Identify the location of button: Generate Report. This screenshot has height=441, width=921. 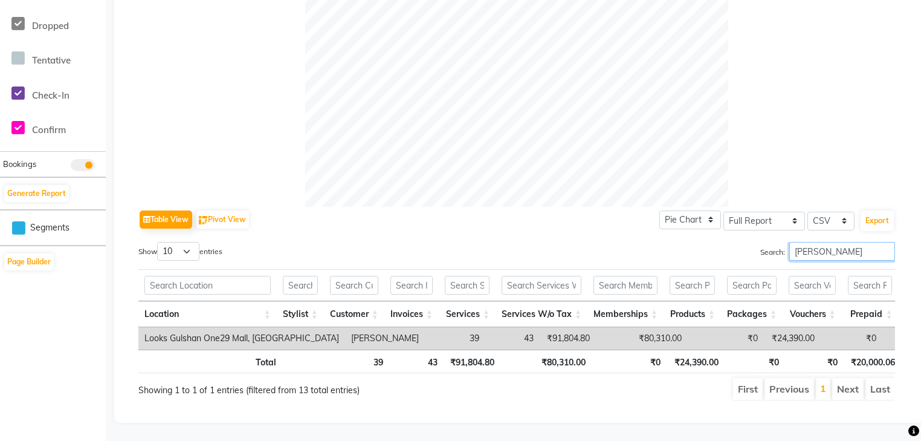
(36, 193).